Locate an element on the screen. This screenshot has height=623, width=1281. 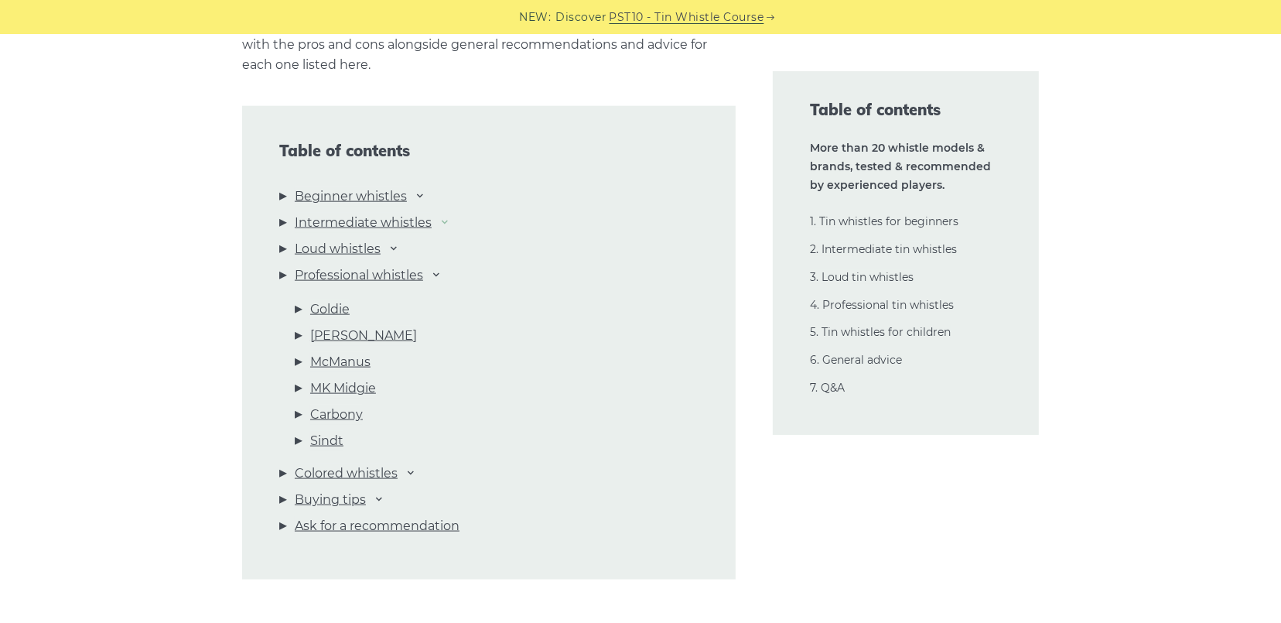
a: 1. Tin whistles for beginners is located at coordinates (884, 221).